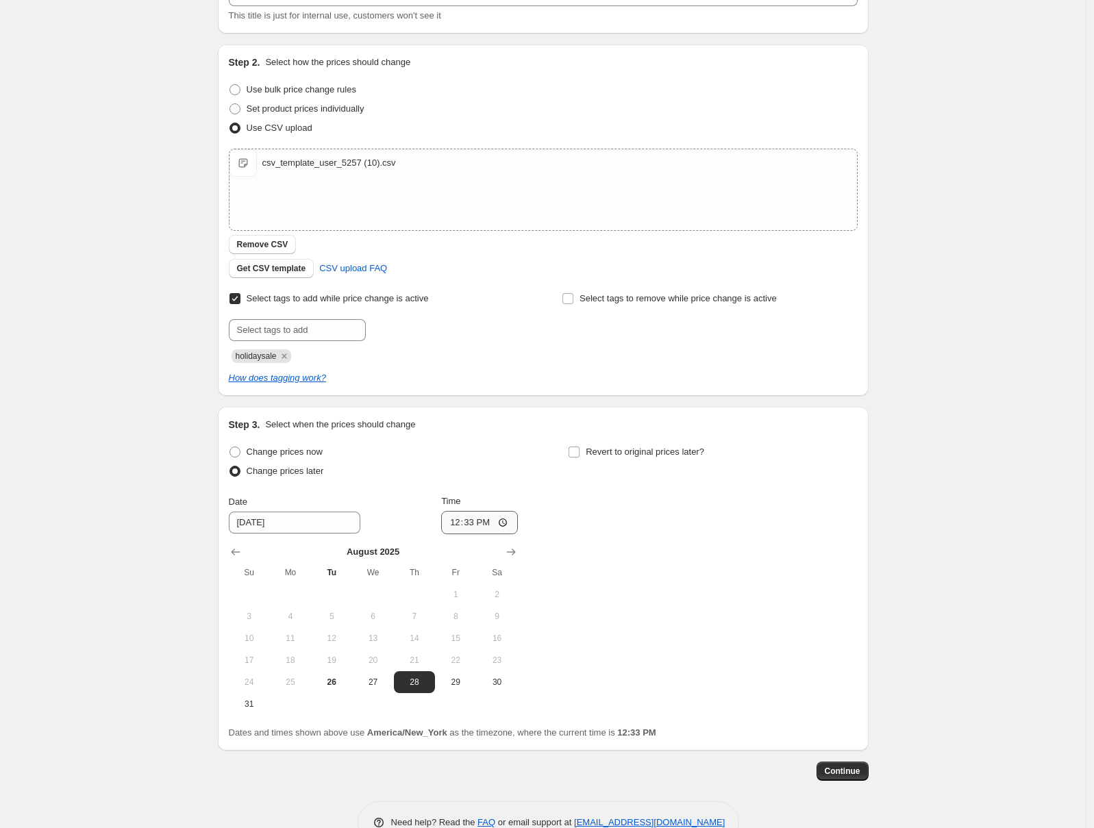 This screenshot has height=828, width=1094. I want to click on span: 14, so click(414, 638).